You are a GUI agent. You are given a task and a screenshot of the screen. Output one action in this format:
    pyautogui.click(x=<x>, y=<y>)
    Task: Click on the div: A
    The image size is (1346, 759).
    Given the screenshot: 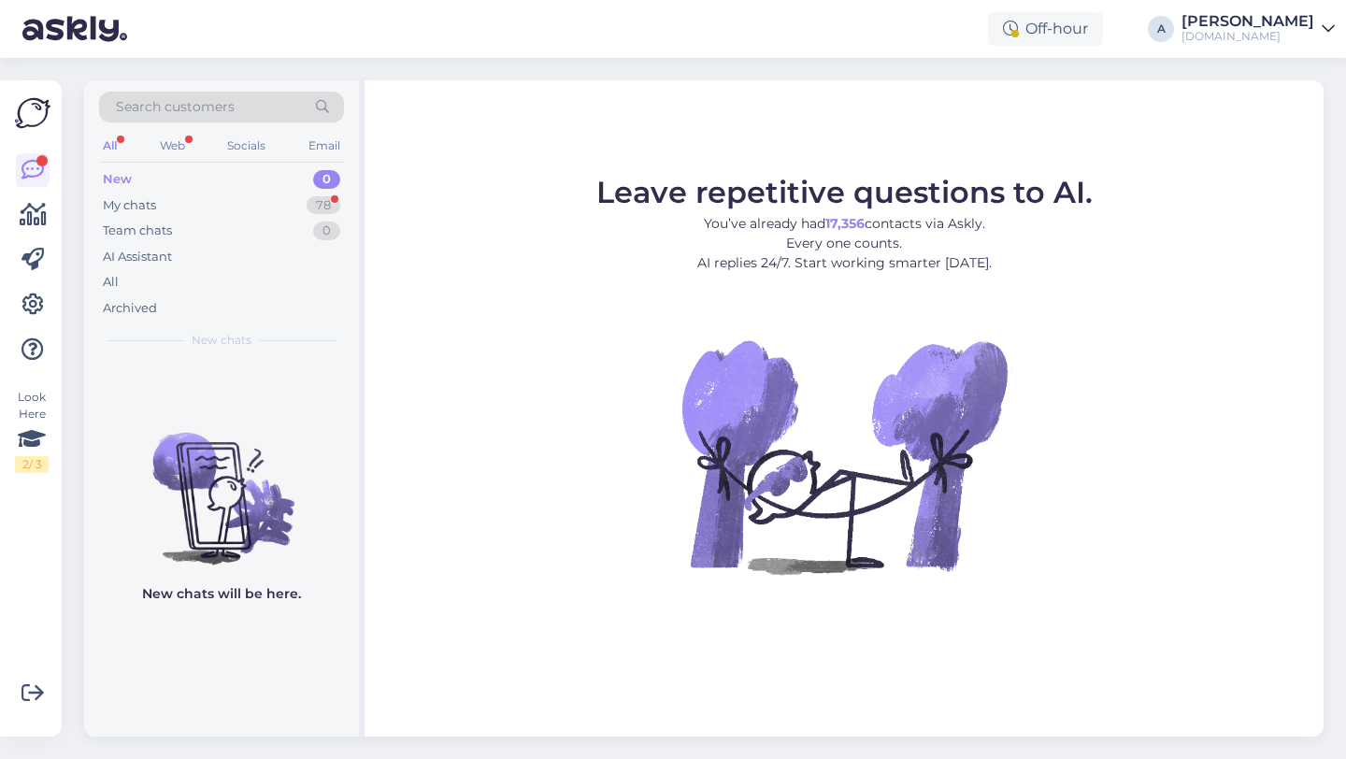 What is the action you would take?
    pyautogui.click(x=1161, y=29)
    